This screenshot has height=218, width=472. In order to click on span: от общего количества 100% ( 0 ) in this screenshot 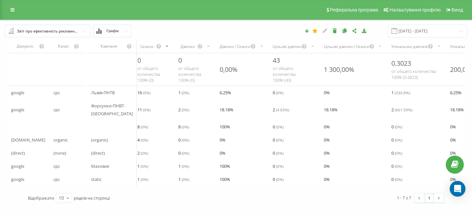, I will do `click(149, 74)`.